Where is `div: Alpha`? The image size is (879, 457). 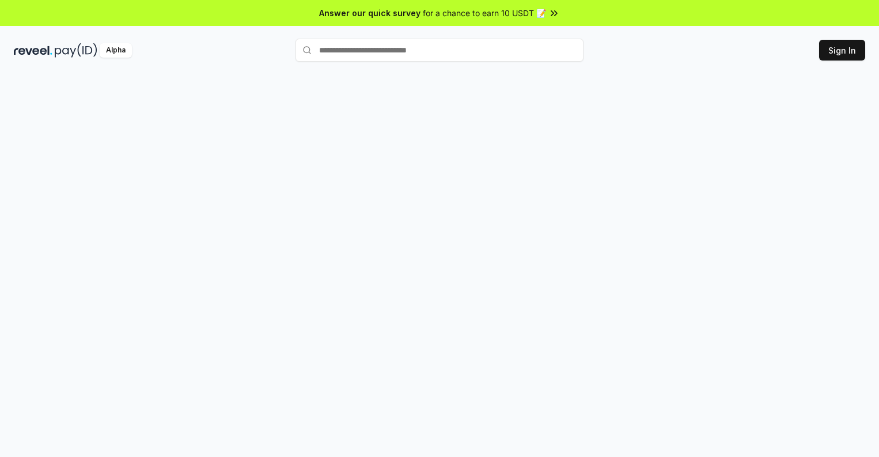
div: Alpha is located at coordinates (116, 50).